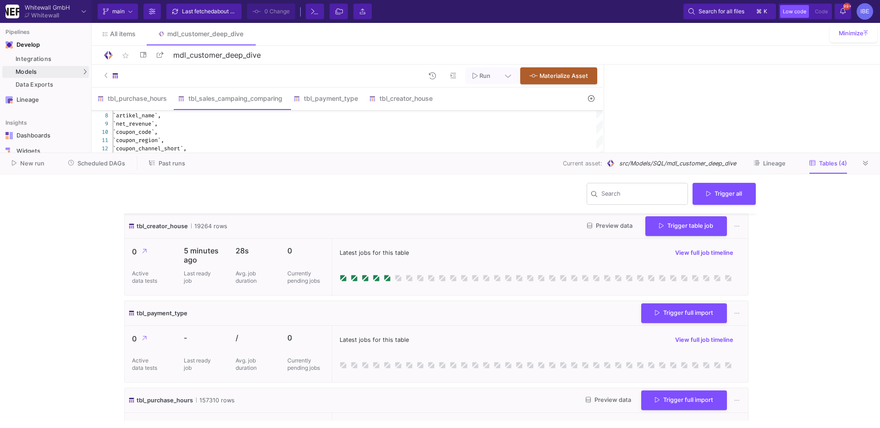 This screenshot has width=880, height=428. What do you see at coordinates (215, 400) in the screenshot?
I see `span: 157310 rows` at bounding box center [215, 400].